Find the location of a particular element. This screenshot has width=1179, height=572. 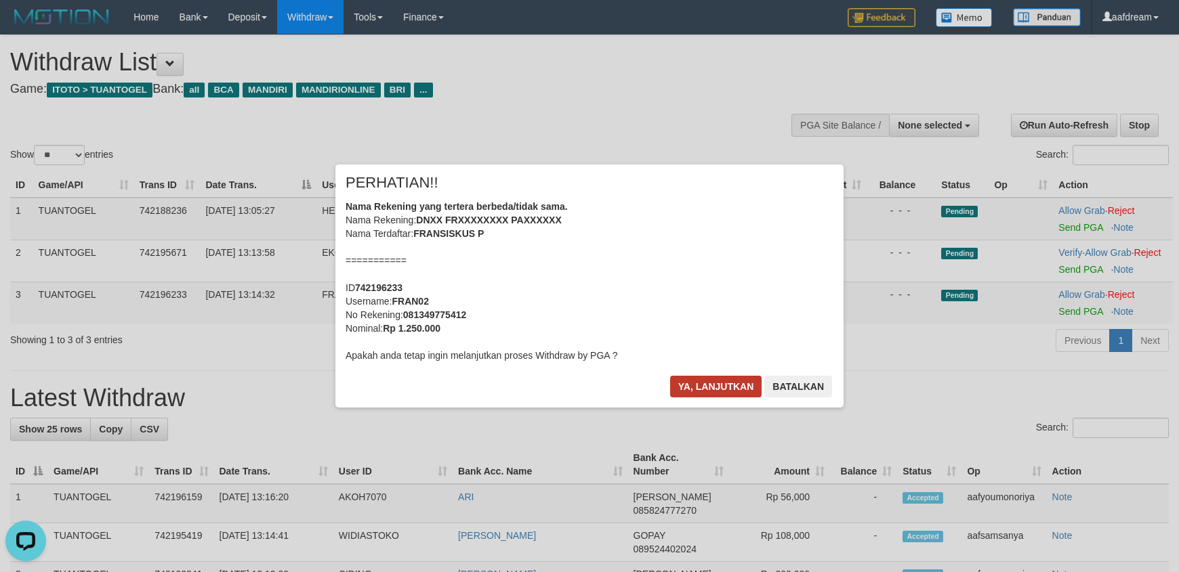

div: Nama Rekening: Nama Terdaftar: =========== ID Username: No Rekening: Nominal: Apakah anda tetap i... is located at coordinates (589, 281).